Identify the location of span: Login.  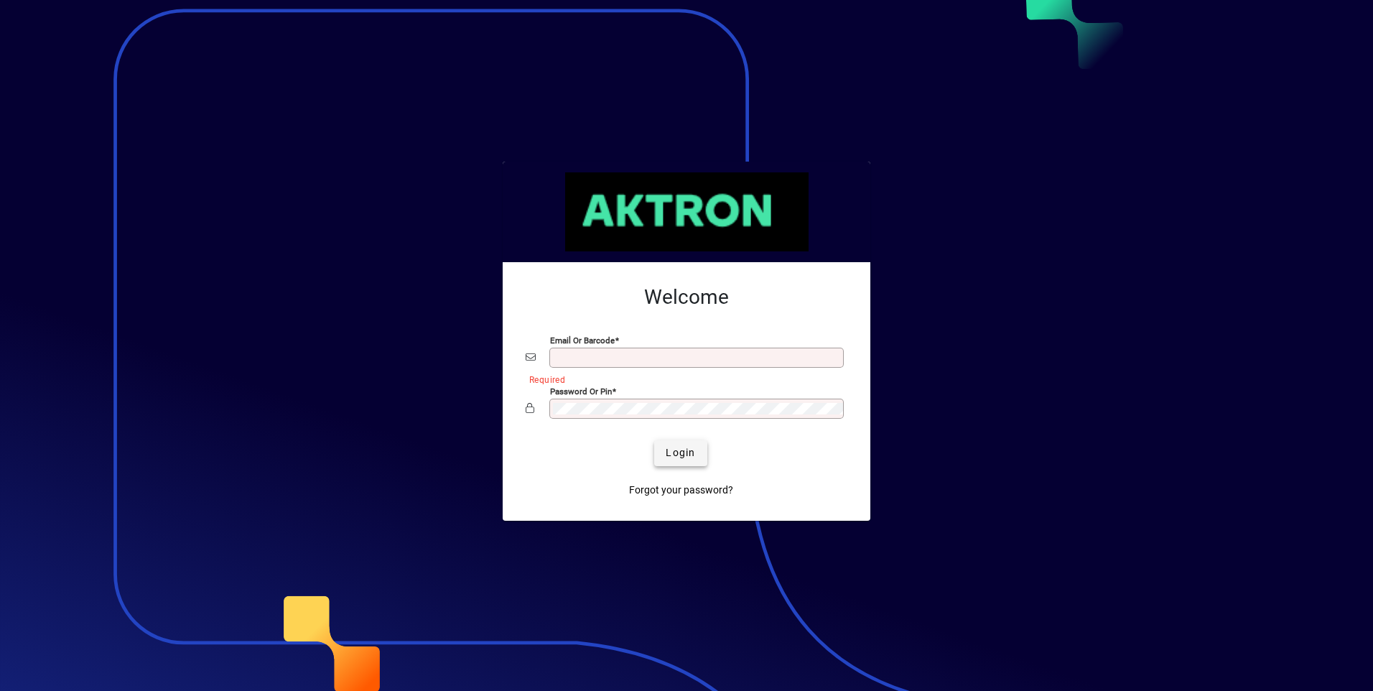
(680, 452).